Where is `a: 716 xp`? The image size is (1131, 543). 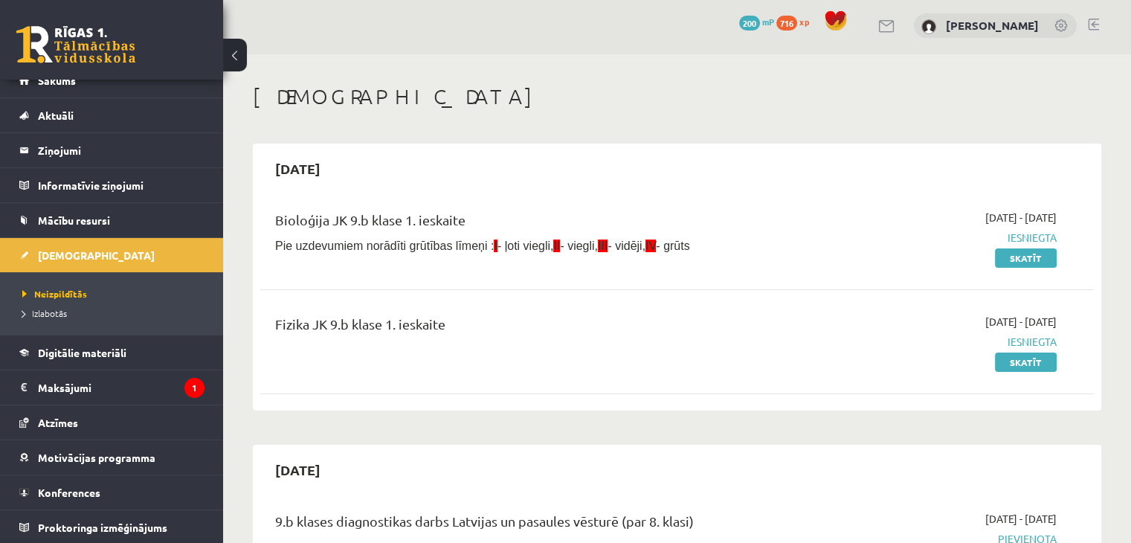 a: 716 xp is located at coordinates (796, 22).